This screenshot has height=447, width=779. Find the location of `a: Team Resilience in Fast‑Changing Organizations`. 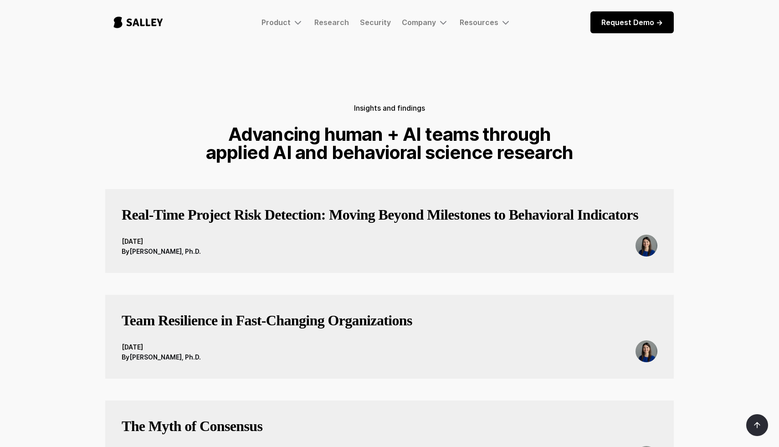

a: Team Resilience in Fast‑Changing Organizations is located at coordinates (267, 326).